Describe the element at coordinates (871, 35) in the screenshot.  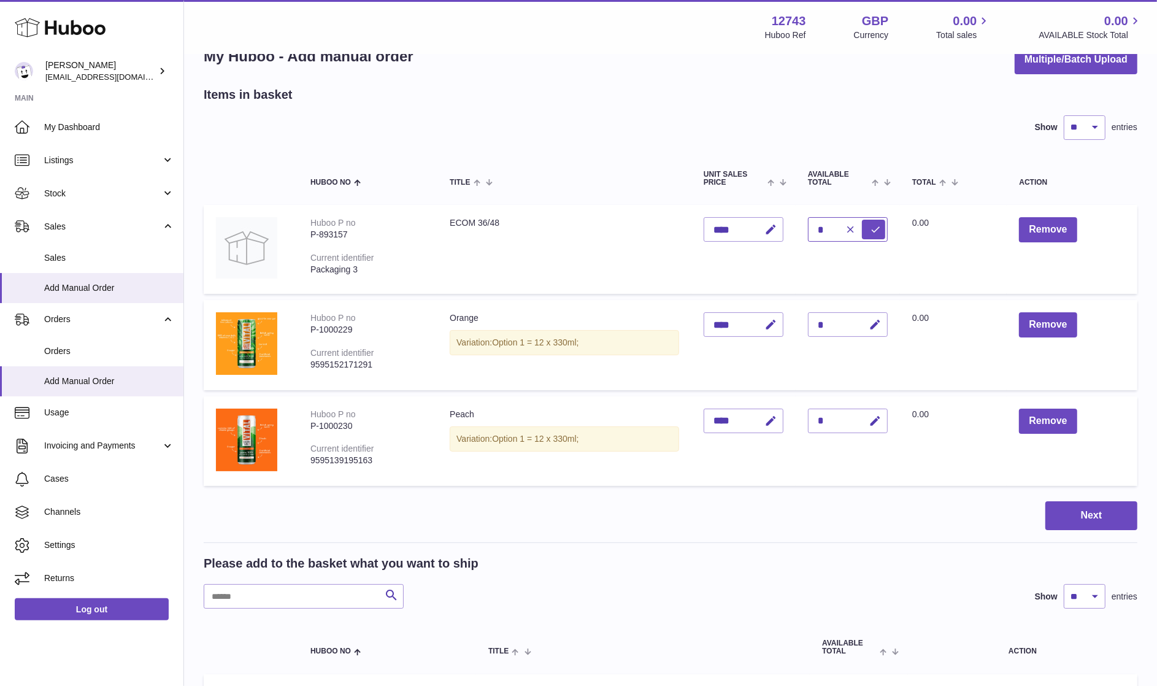
I see `div: Currency` at that location.